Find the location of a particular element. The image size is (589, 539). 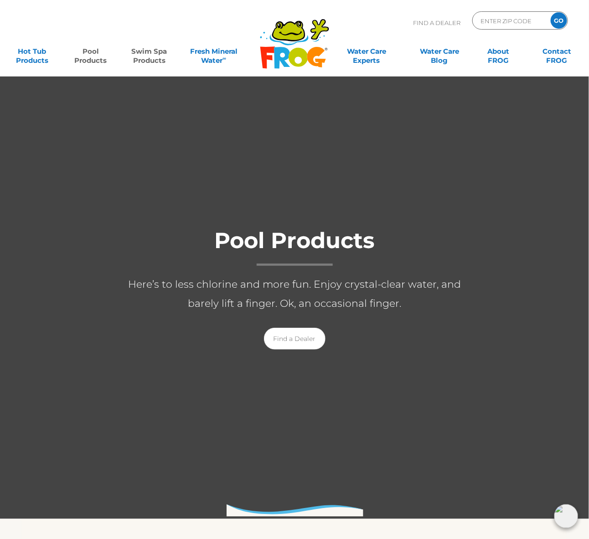

p: Here’s to less chlorine and more fun. Enjoy crystal-clear water, and barely lift a finger. Ok, an... is located at coordinates (294, 294).